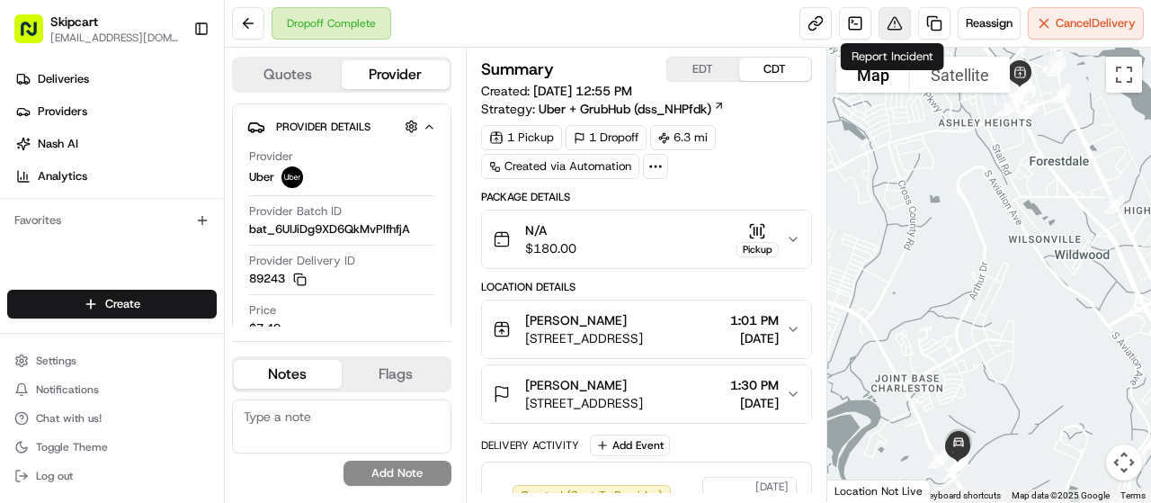 The image size is (1151, 503). Describe the element at coordinates (1023, 91) in the screenshot. I see `div: 14` at that location.